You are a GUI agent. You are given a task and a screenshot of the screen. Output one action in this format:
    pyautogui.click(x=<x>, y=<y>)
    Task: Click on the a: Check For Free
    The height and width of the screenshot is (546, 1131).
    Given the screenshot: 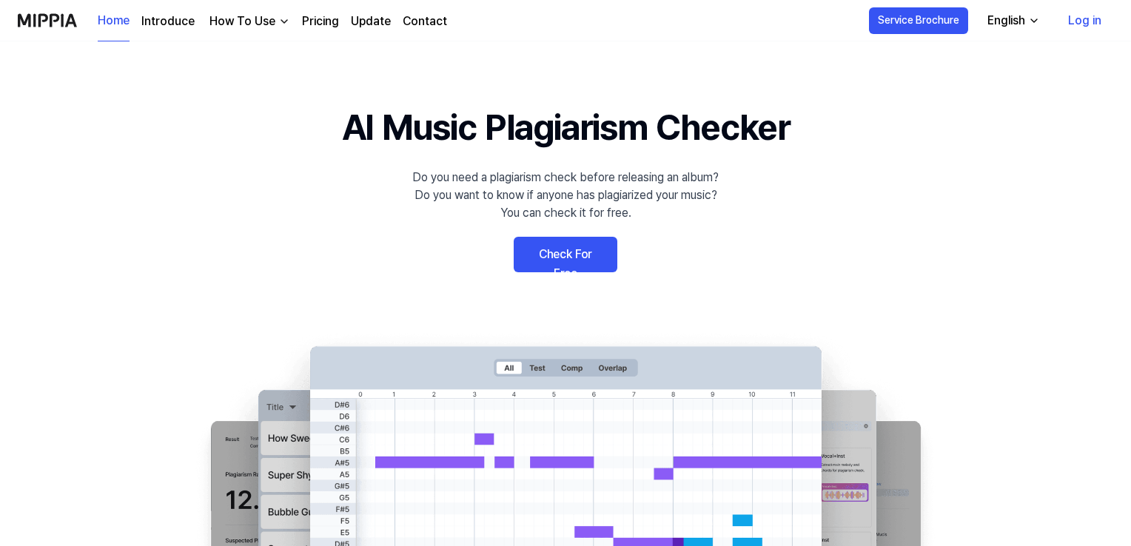 What is the action you would take?
    pyautogui.click(x=565, y=255)
    